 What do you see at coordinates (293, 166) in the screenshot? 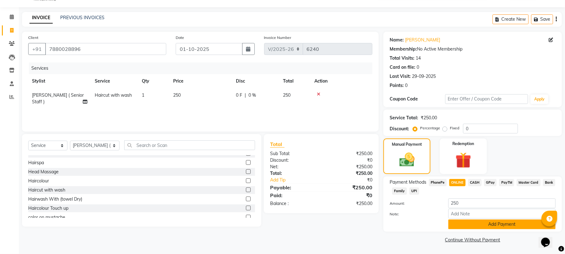
I see `div: Net:` at bounding box center [293, 166].